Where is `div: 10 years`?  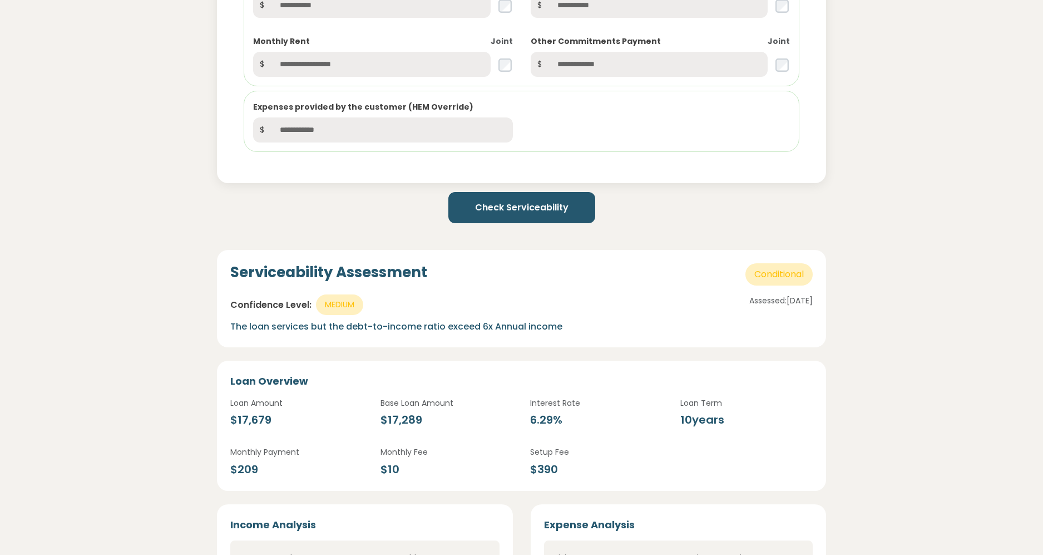 div: 10 years is located at coordinates (747, 419).